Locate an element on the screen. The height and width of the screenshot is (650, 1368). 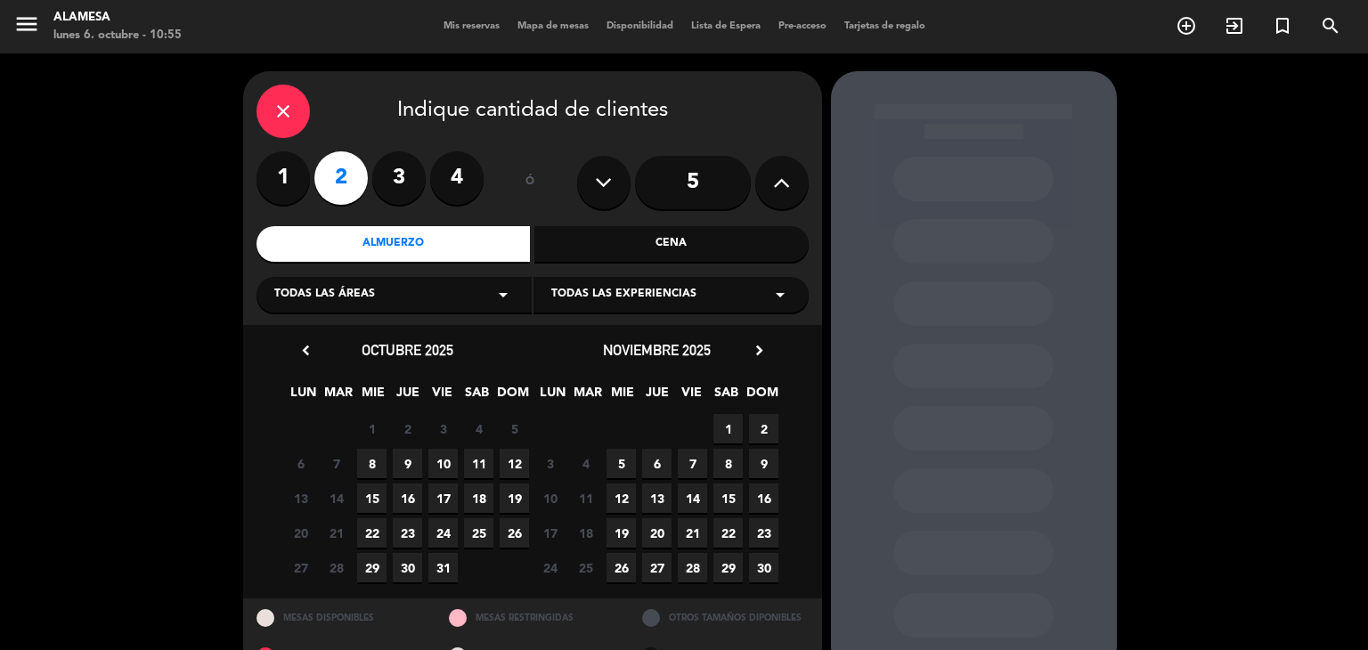
span: VIE is located at coordinates (442, 396).